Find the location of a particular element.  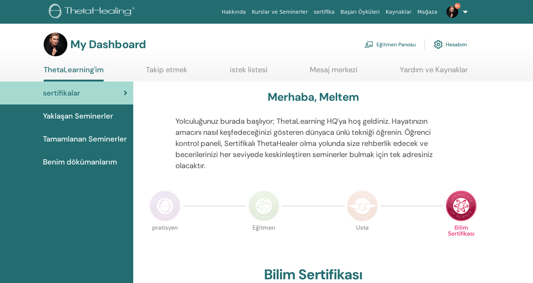

img: Master is located at coordinates (362, 206).